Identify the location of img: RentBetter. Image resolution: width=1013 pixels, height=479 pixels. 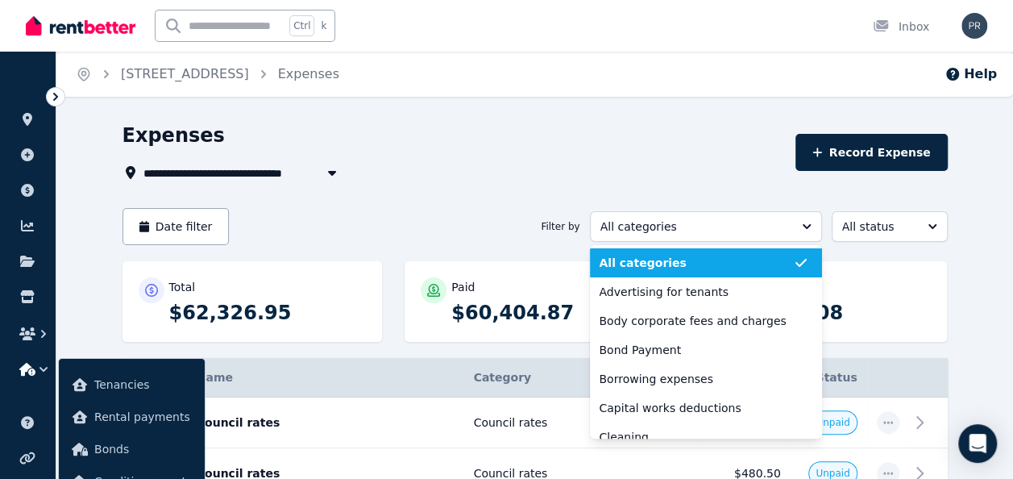
(81, 26).